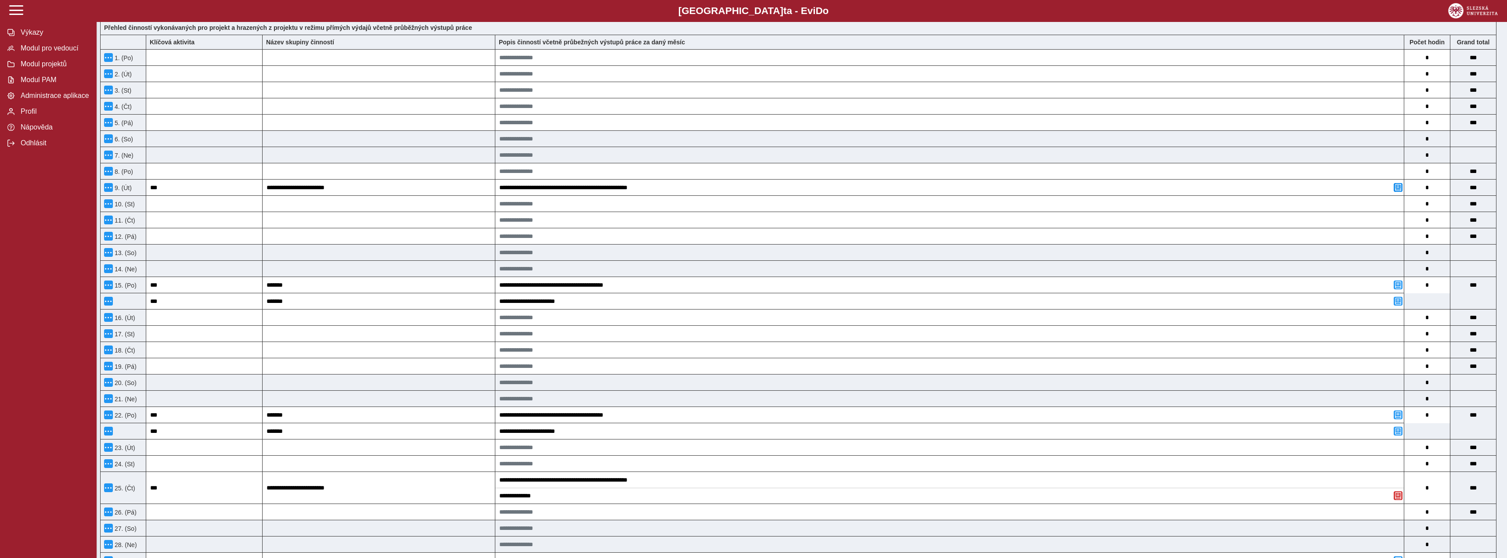  I want to click on button: Odstranit poznámku, so click(1398, 496).